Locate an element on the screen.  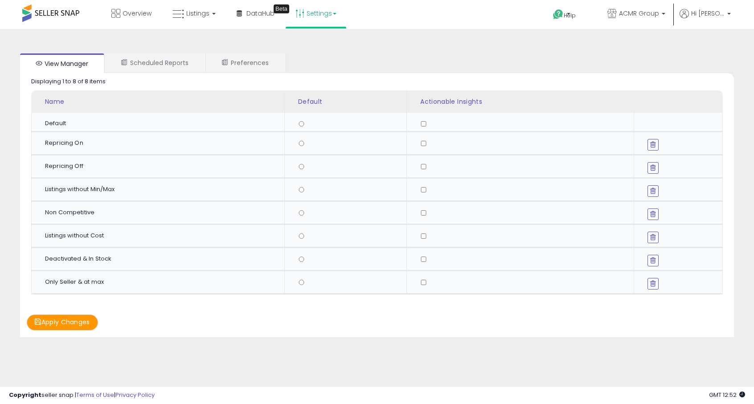
div: Repricing On is located at coordinates (161, 143).